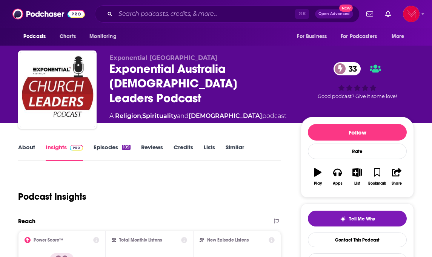 Image resolution: width=432 pixels, height=257 pixels. What do you see at coordinates (128, 116) in the screenshot?
I see `a: Religion` at bounding box center [128, 116].